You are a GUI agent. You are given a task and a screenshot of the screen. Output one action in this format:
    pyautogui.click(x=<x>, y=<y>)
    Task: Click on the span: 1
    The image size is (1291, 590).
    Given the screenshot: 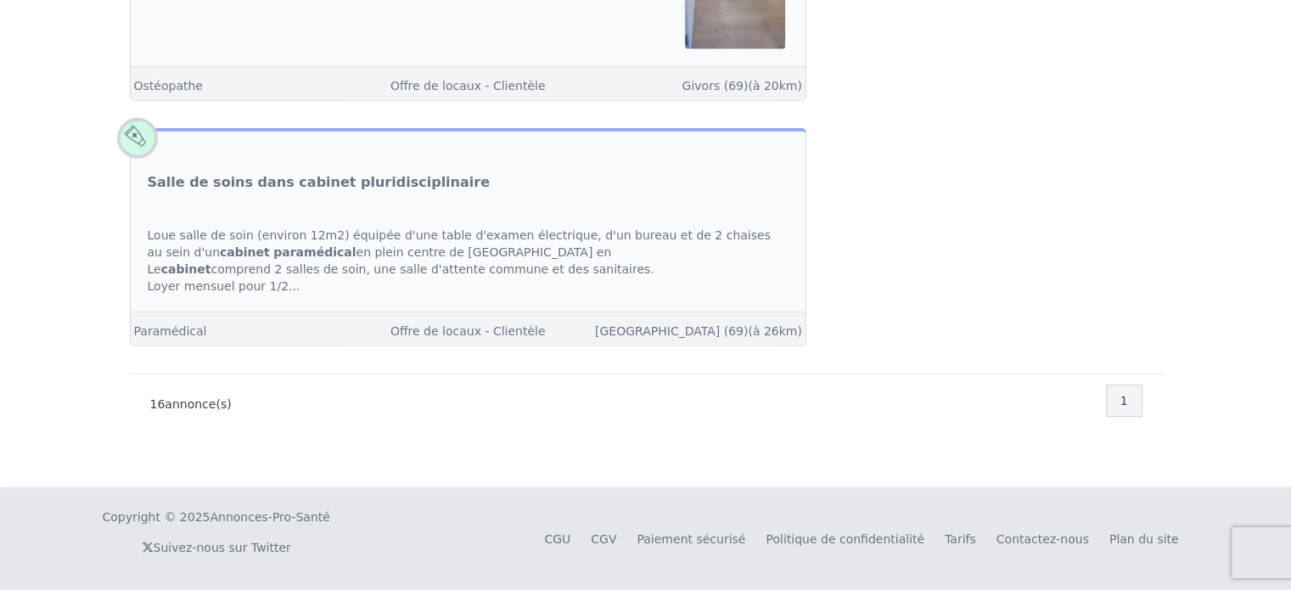 What is the action you would take?
    pyautogui.click(x=1124, y=401)
    